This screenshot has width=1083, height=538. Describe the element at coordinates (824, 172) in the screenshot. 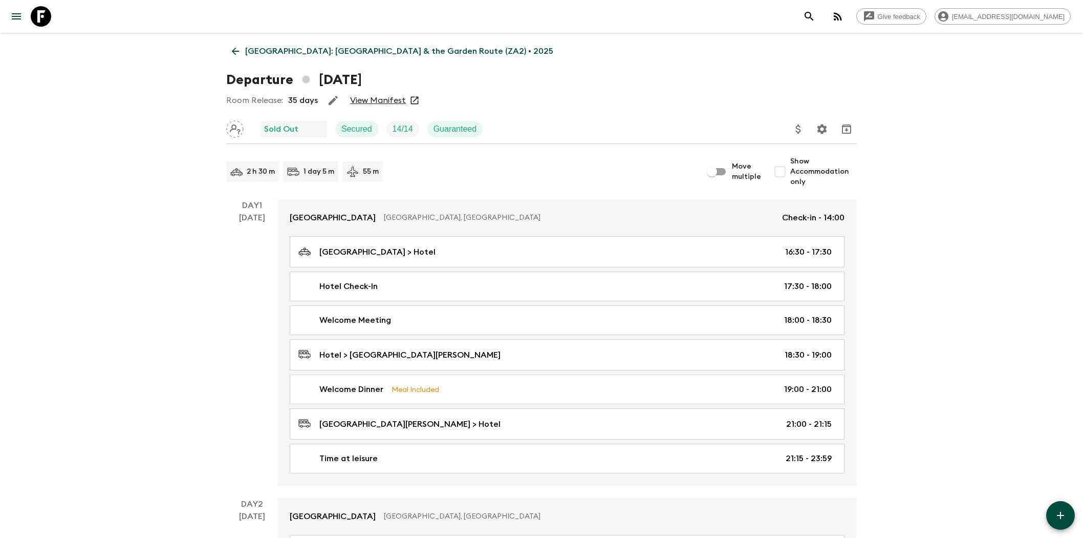

I see `span: Show Accommodation only` at that location.